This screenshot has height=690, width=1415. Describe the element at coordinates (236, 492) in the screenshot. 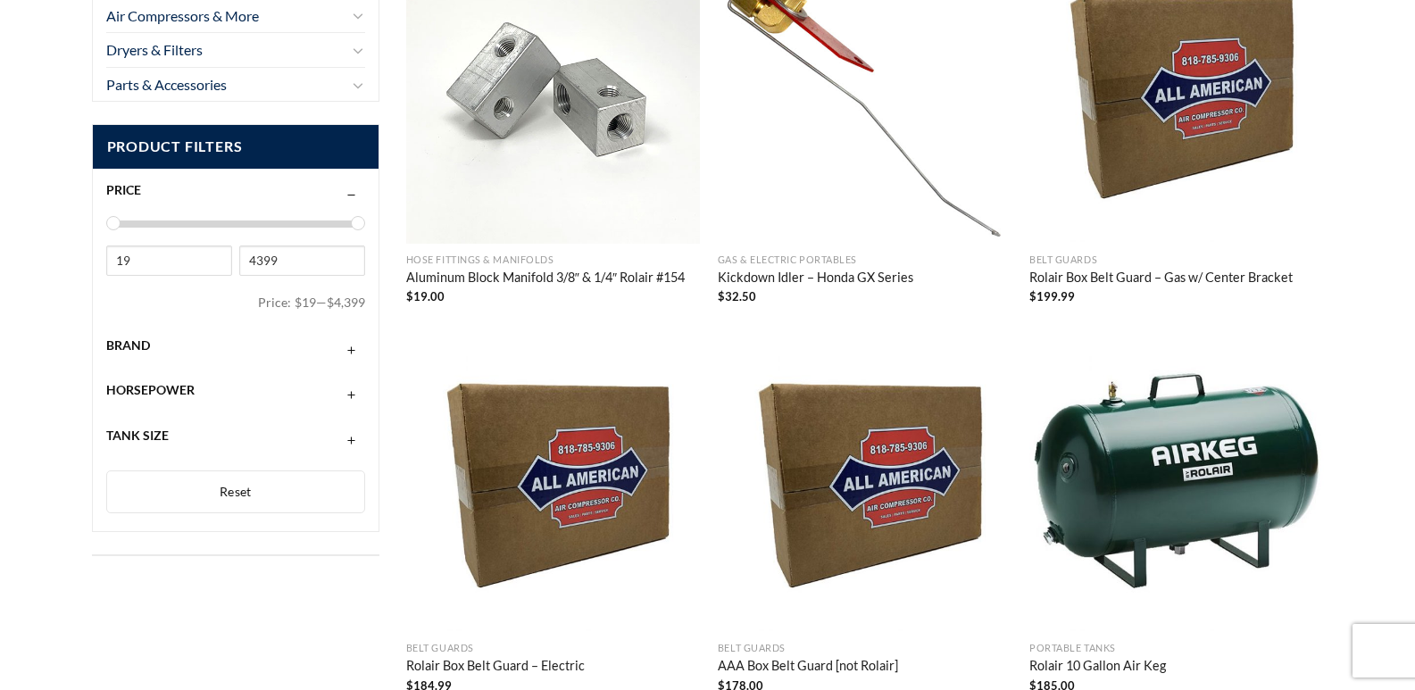

I see `button: Reset` at that location.